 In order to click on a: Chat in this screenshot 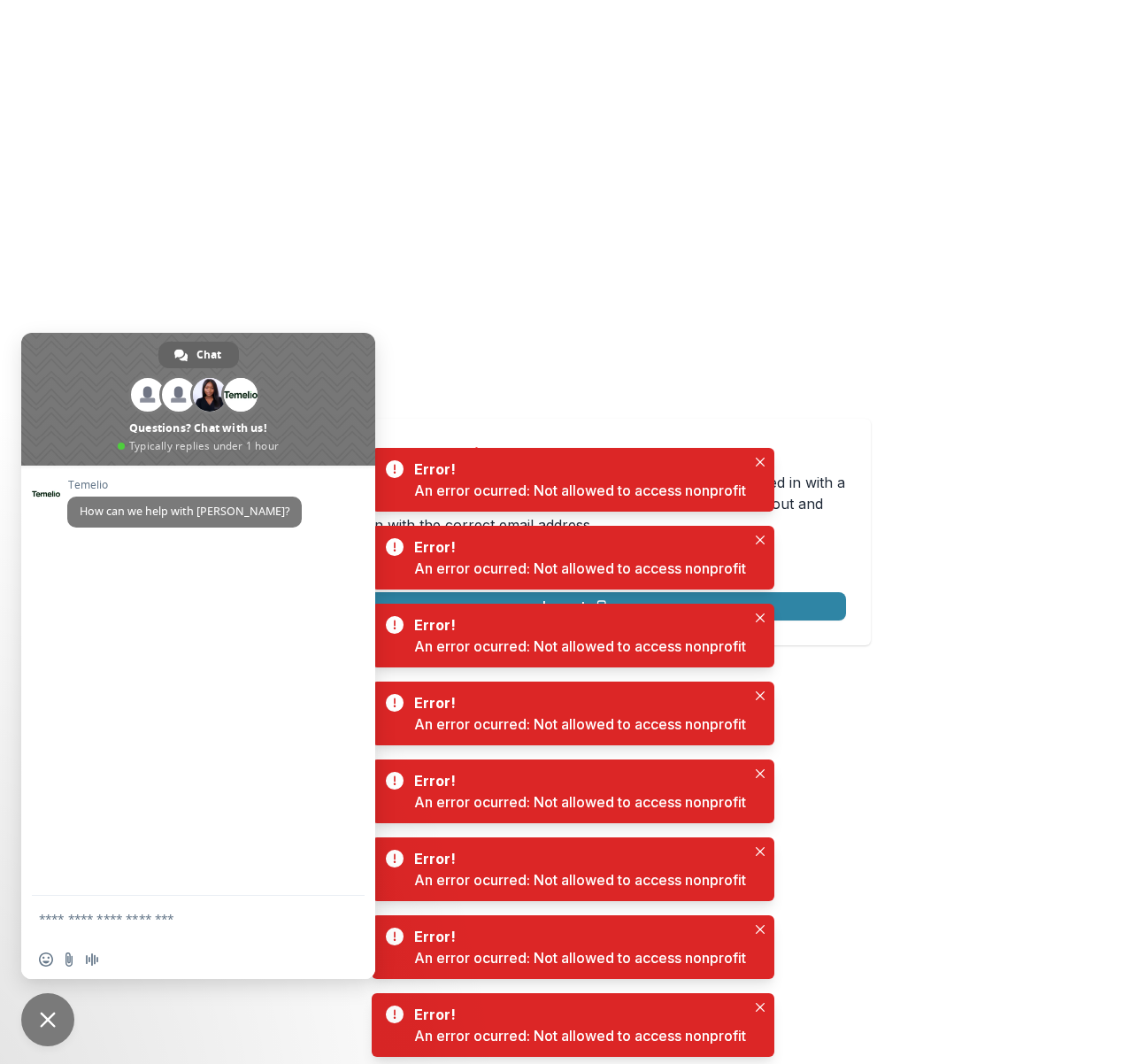, I will do `click(198, 355)`.